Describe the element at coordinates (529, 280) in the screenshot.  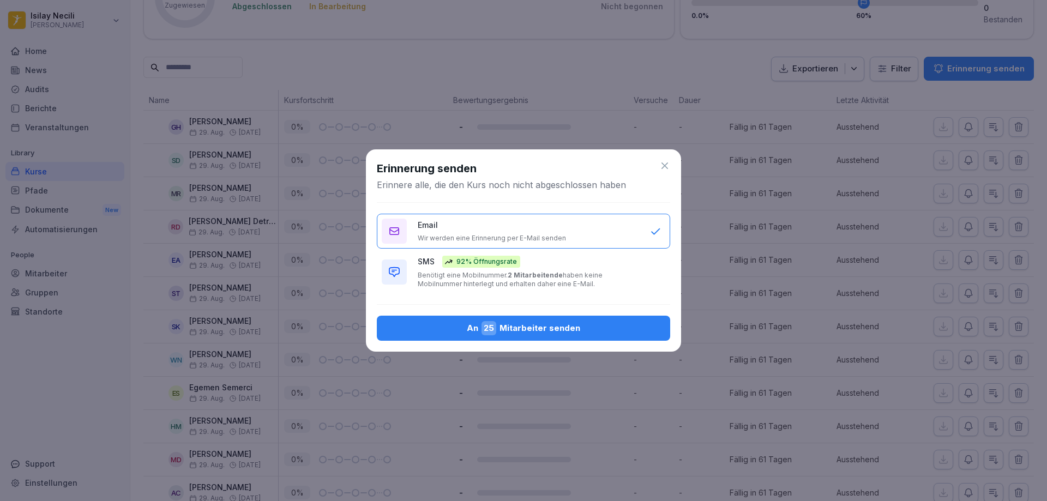
I see `p: Benötigt eine Mobilnummer. haben keine Mobilnummer hinterlegt und erhalten daher eine E-Mail.` at that location.